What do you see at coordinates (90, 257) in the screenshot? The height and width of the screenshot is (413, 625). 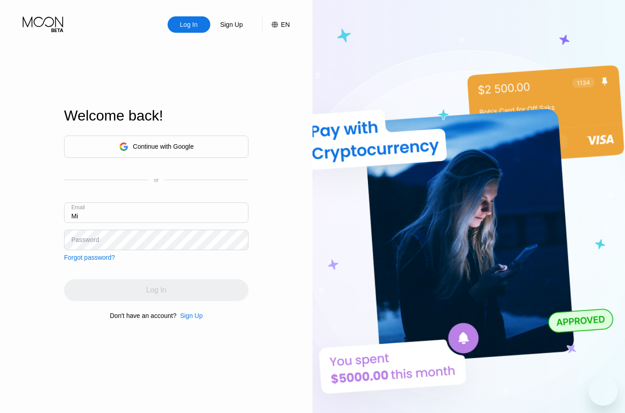 I see `div: Forgot password?` at bounding box center [90, 257].